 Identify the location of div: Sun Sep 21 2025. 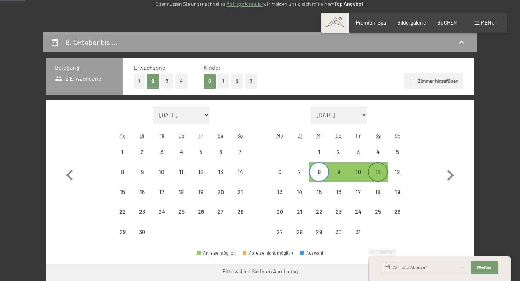
(240, 192).